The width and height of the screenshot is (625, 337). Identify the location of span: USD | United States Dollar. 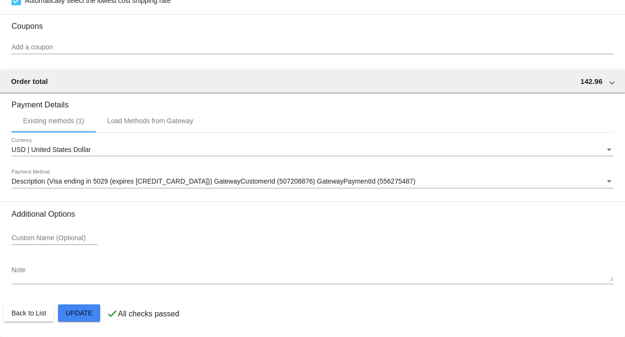
(51, 149).